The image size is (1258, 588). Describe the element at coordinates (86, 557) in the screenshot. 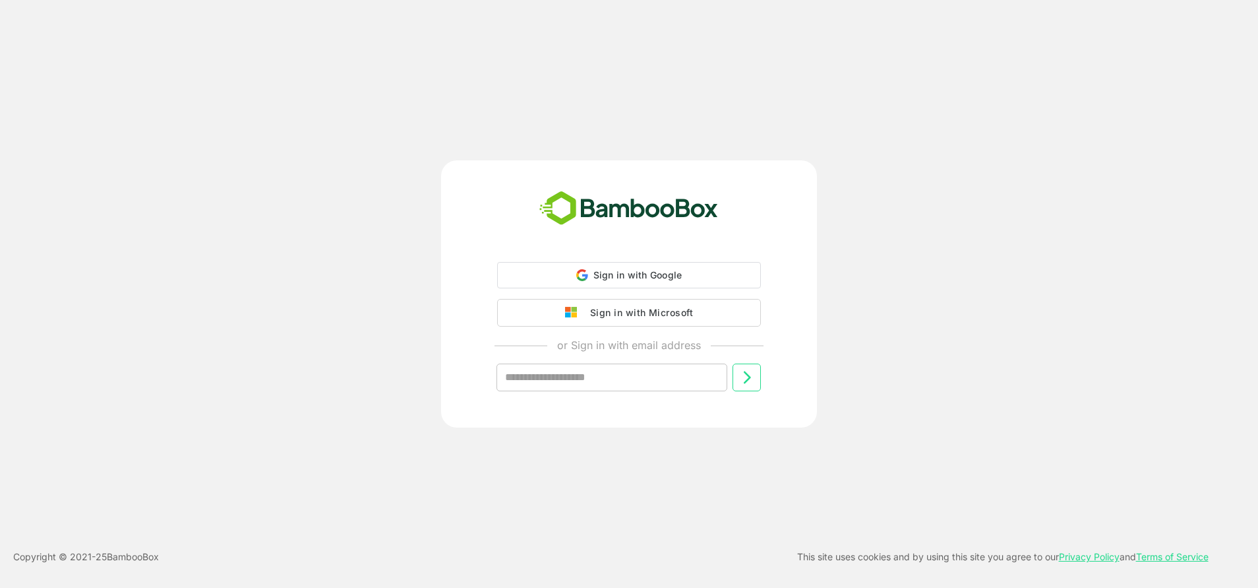

I see `p: Copyright © 2021- 25 BambooBox` at that location.